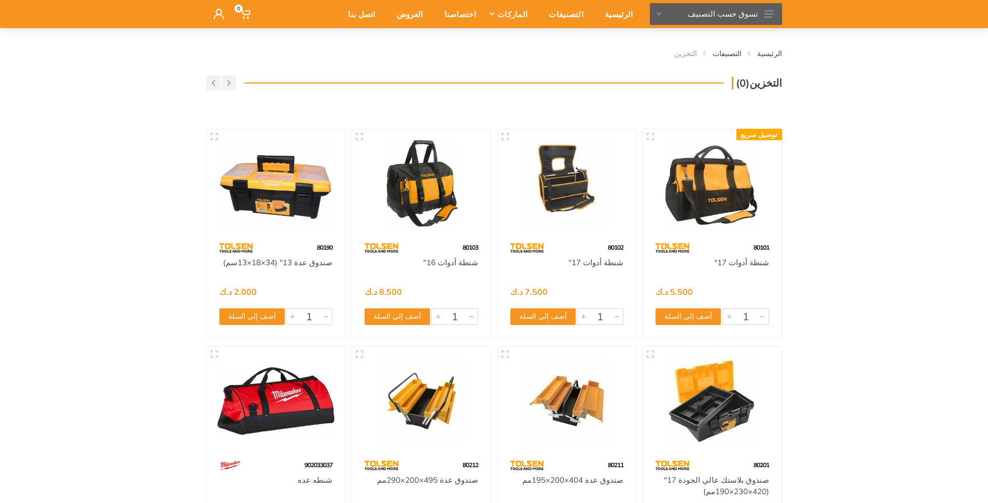 This screenshot has width=988, height=503. Describe the element at coordinates (762, 247) in the screenshot. I see `span: 80101` at that location.